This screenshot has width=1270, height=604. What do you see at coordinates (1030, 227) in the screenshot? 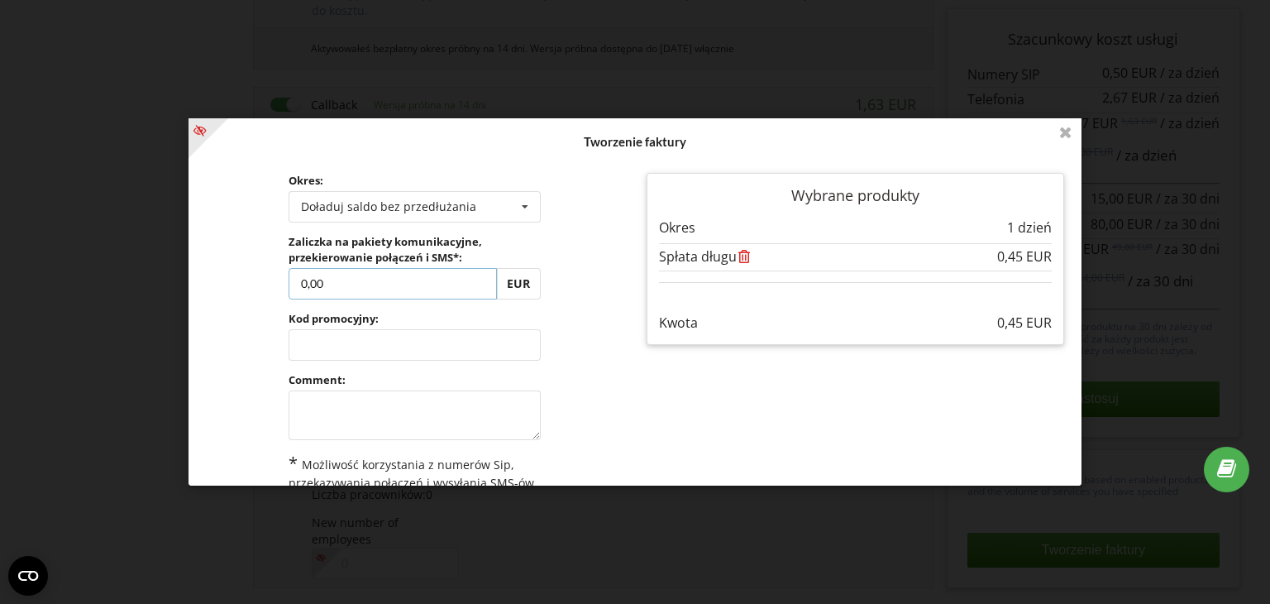
I see `p: 1 dzień` at bounding box center [1030, 227].